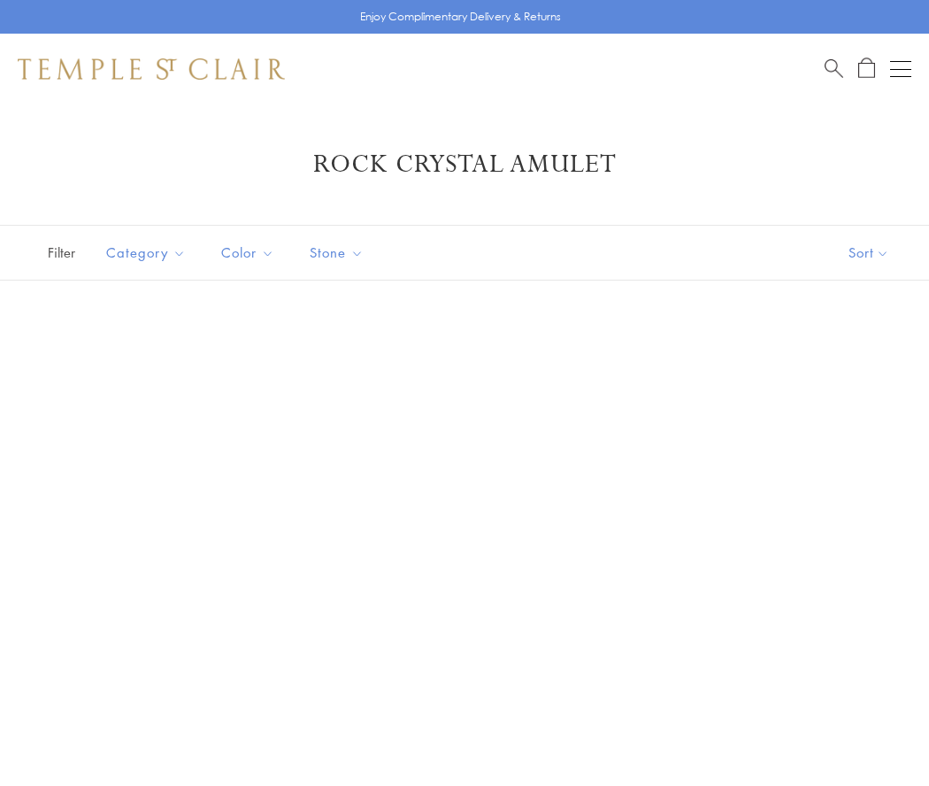  I want to click on a: Open Shopping Bag, so click(866, 68).